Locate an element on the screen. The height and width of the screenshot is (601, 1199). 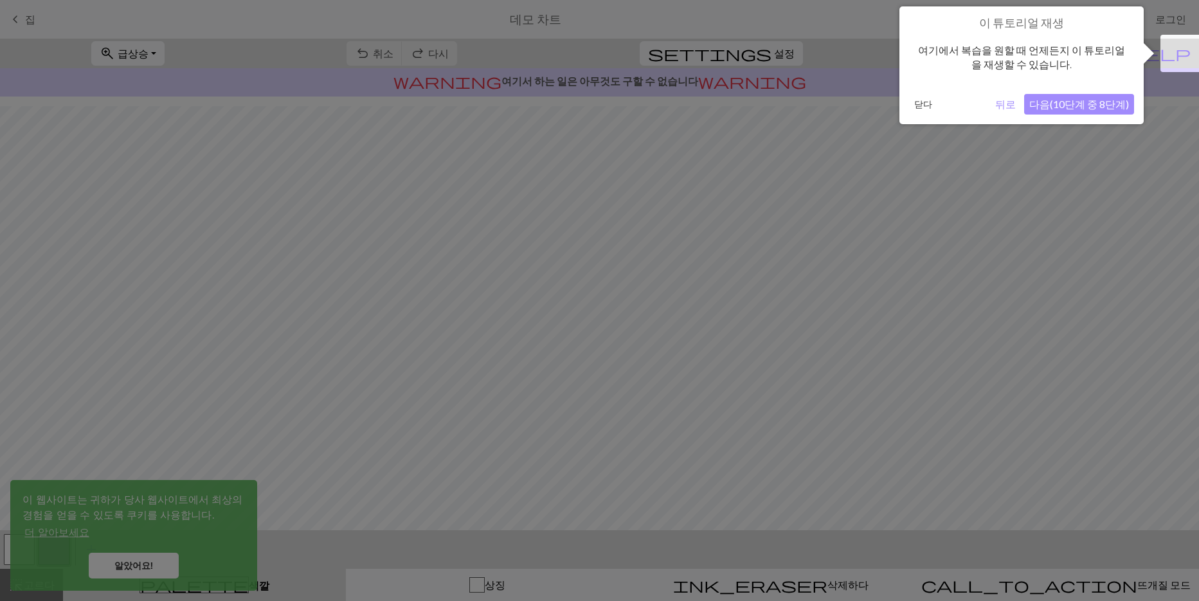
button: 뒤로 is located at coordinates (1006, 104).